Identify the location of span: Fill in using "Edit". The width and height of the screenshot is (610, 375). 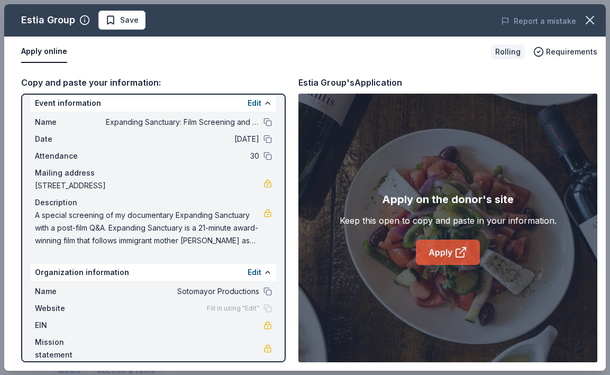
(233, 308).